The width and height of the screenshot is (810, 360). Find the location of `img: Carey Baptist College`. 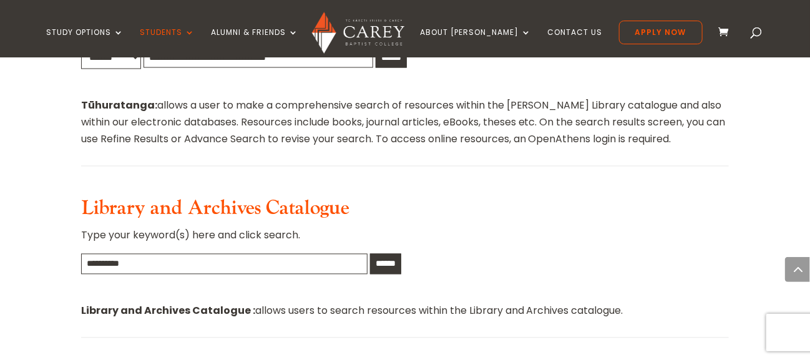

img: Carey Baptist College is located at coordinates (358, 32).